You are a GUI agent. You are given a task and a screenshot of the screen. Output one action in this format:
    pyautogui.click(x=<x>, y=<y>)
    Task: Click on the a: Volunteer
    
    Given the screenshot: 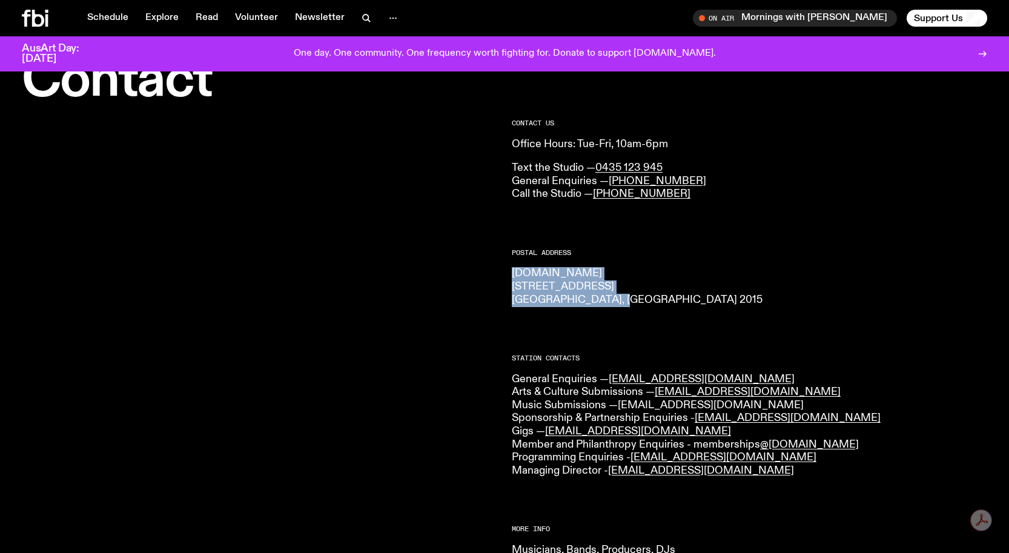 What is the action you would take?
    pyautogui.click(x=256, y=18)
    